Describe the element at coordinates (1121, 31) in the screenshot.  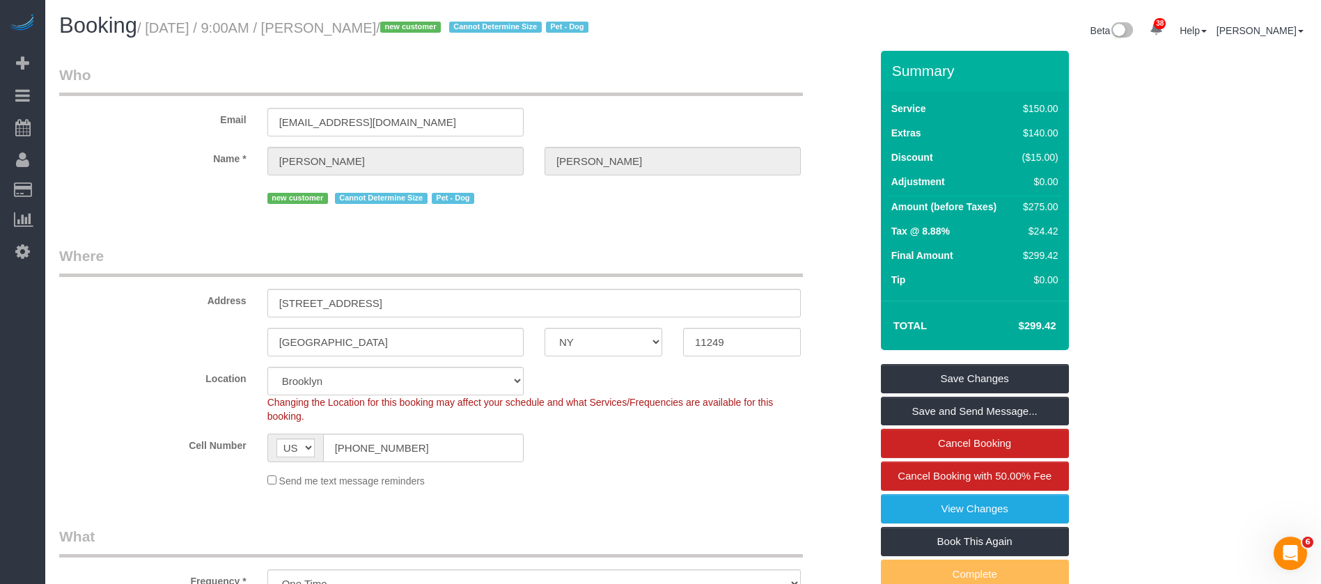
I see `img: New interface` at that location.